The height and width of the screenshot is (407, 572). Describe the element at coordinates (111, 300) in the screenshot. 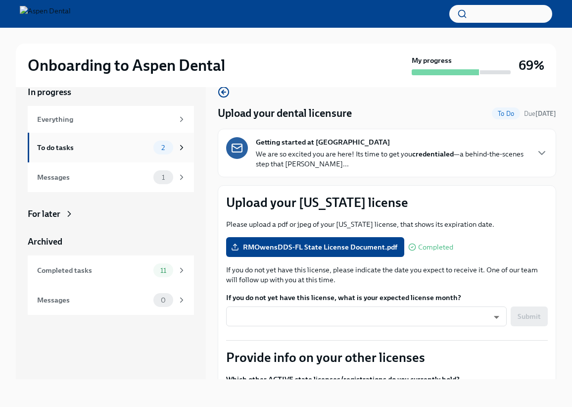

I see `a: Messages0` at that location.